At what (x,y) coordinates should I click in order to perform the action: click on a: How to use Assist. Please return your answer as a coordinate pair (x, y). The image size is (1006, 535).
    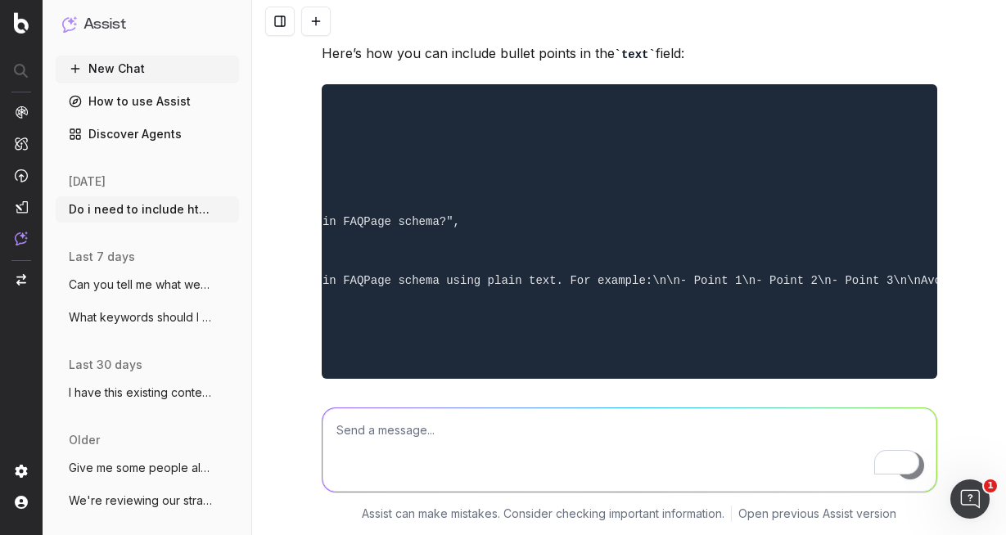
    Looking at the image, I should click on (147, 102).